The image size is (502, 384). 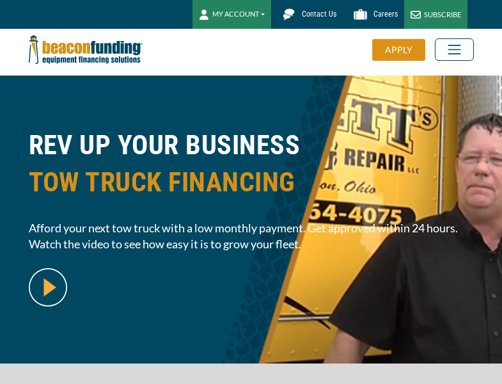 What do you see at coordinates (360, 14) in the screenshot?
I see `img: Beacon Funding Careers` at bounding box center [360, 14].